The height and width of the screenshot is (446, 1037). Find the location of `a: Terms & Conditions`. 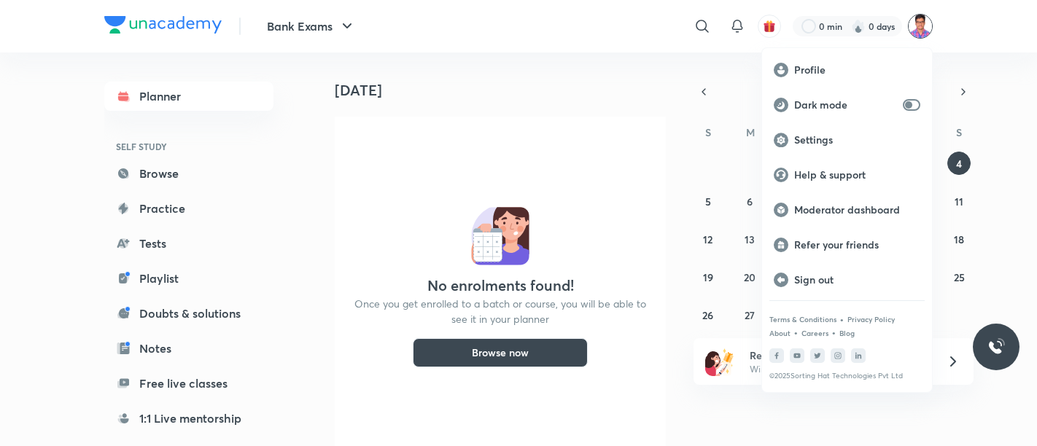

a: Terms & Conditions is located at coordinates (803, 319).